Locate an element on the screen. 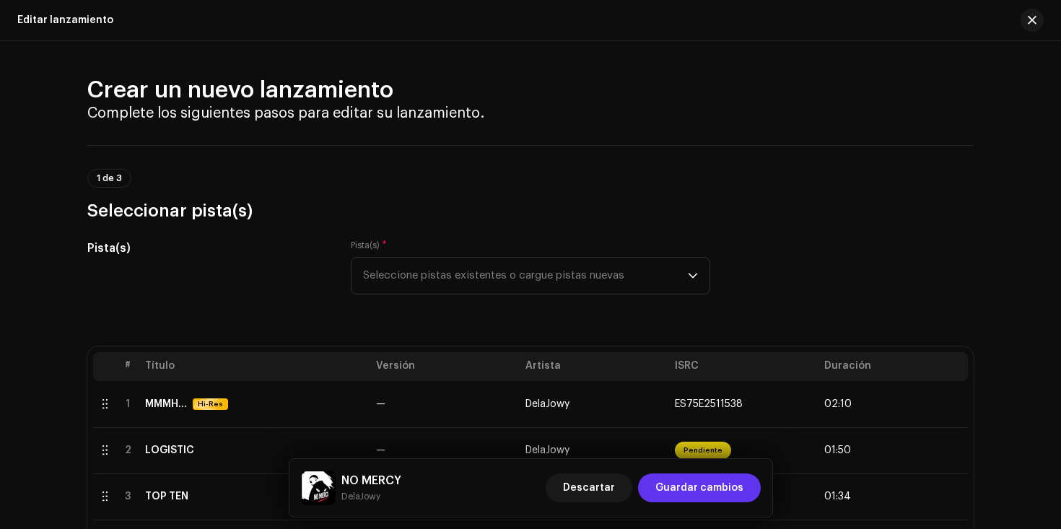 The height and width of the screenshot is (529, 1061). span: 02:10 is located at coordinates (838, 404).